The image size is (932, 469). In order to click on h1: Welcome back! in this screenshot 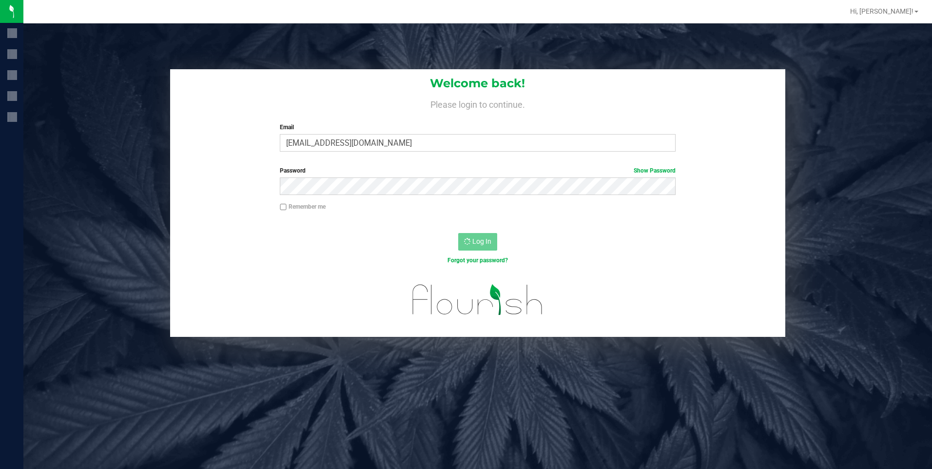, I will do `click(477, 83)`.